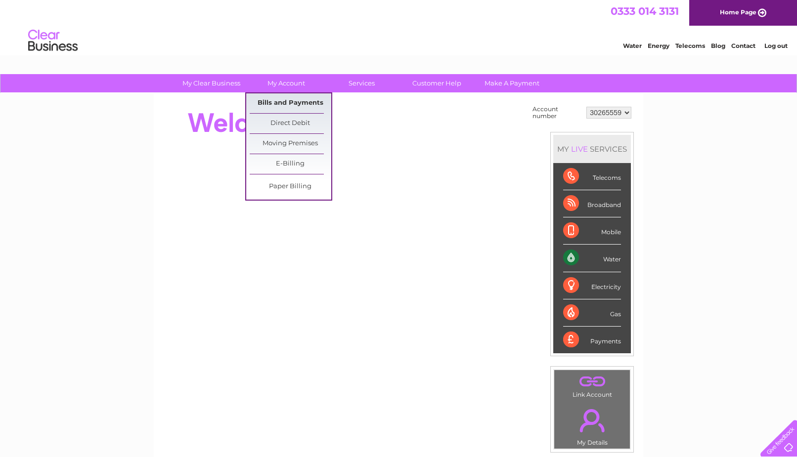 This screenshot has height=457, width=797. I want to click on a: Telecoms, so click(690, 45).